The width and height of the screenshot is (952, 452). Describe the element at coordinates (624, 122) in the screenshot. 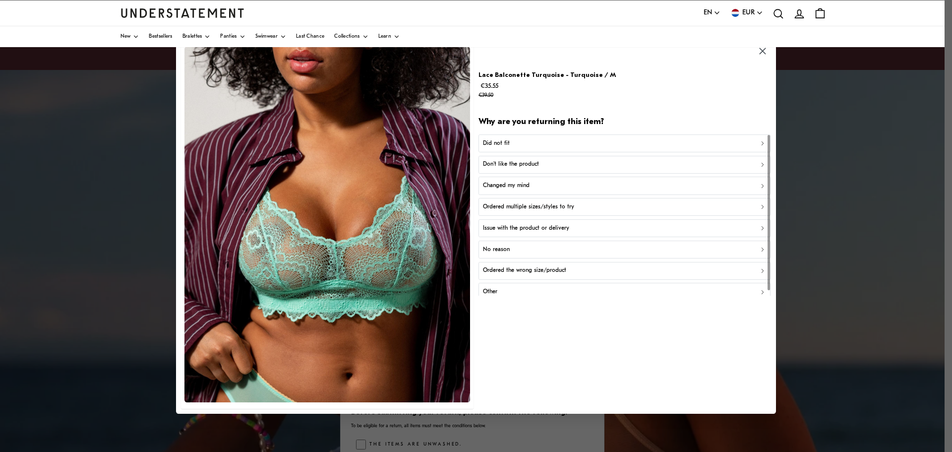

I see `h2: Why are you returning this item?` at that location.